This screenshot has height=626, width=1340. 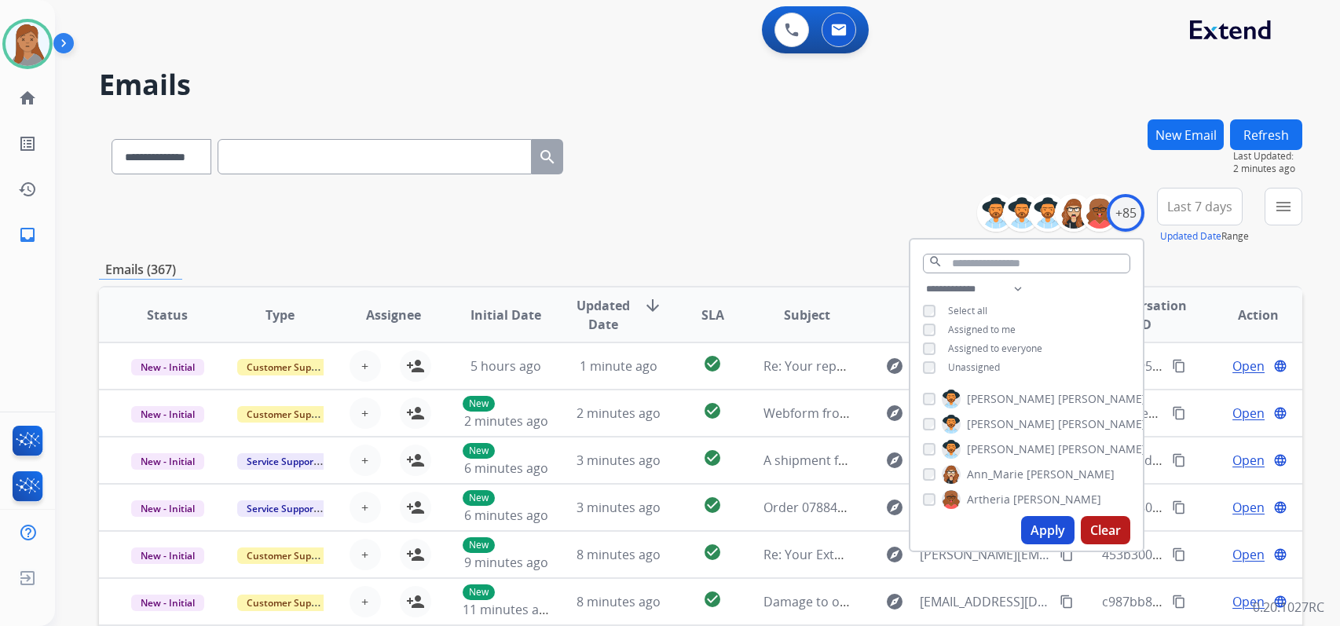 What do you see at coordinates (27, 98) in the screenshot?
I see `mat-icon: home` at bounding box center [27, 98].